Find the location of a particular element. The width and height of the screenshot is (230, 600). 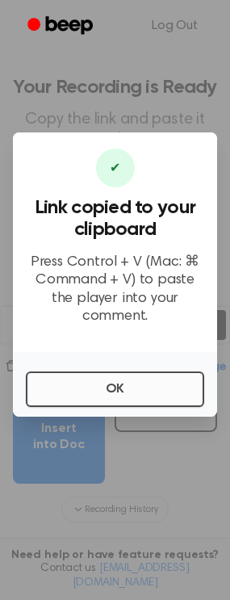

button: OK is located at coordinates (115, 389).